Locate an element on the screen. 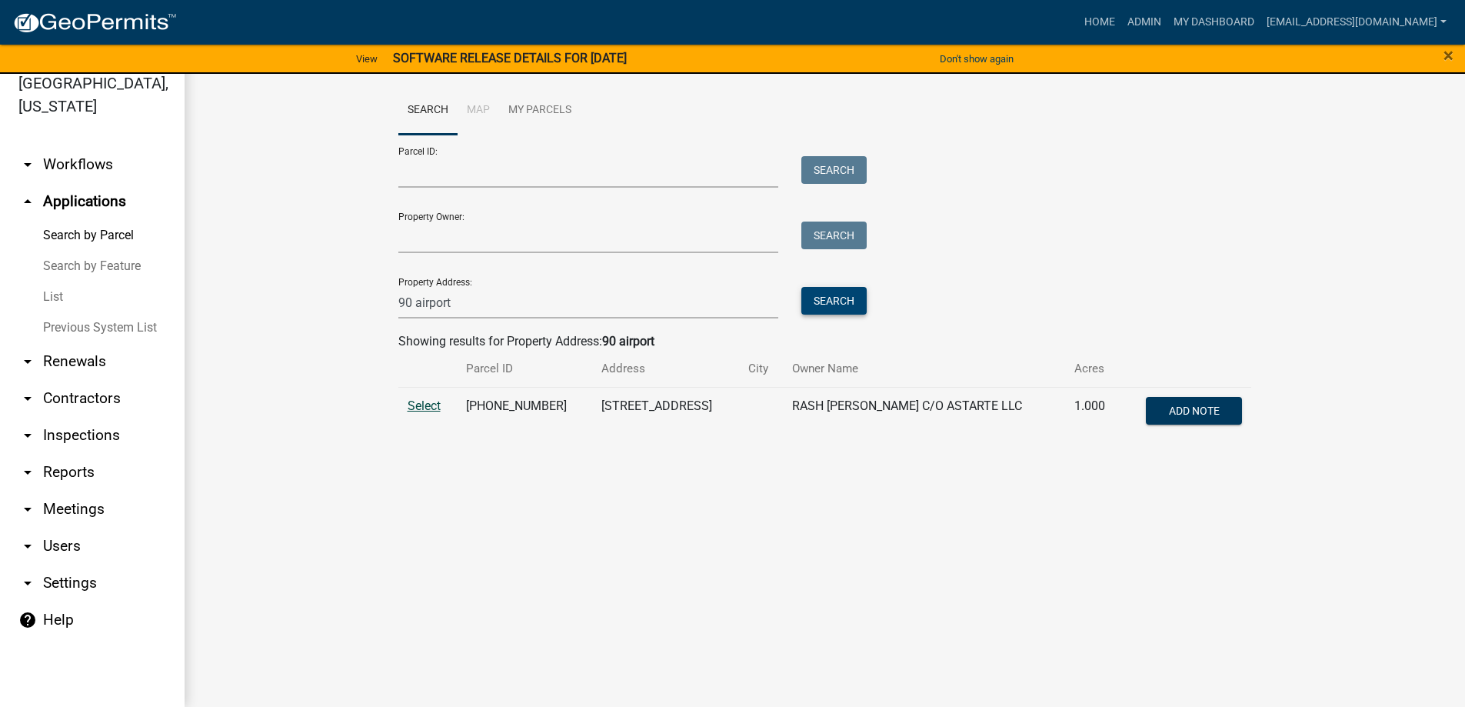 Image resolution: width=1465 pixels, height=707 pixels. a: My Dashboard is located at coordinates (1214, 22).